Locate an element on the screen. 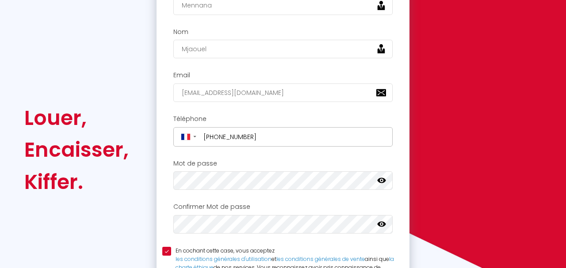 This screenshot has height=268, width=566. h2: Mot de passe is located at coordinates (283, 164).